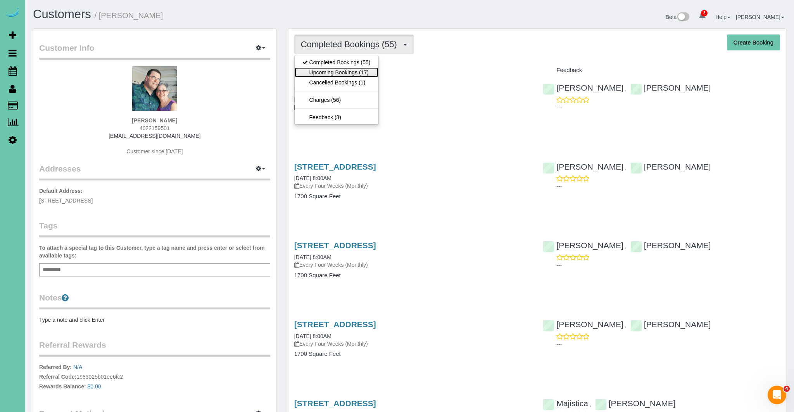 The height and width of the screenshot is (412, 794). Describe the element at coordinates (155, 320) in the screenshot. I see `pre: Type a note and click Enter` at that location.